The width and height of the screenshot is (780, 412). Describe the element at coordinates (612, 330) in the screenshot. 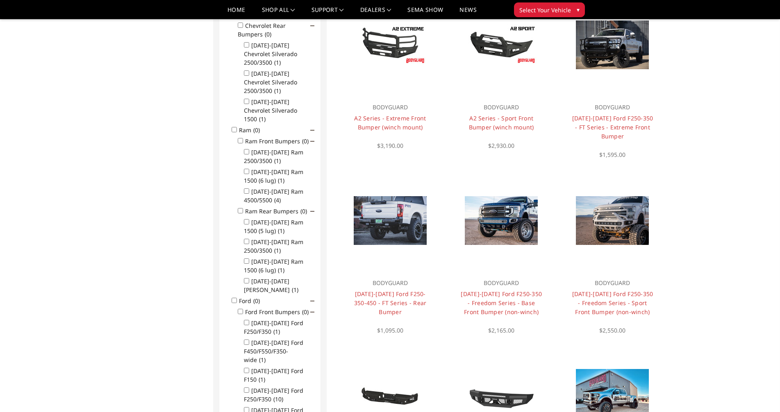

I see `span: $2,550.00` at that location.